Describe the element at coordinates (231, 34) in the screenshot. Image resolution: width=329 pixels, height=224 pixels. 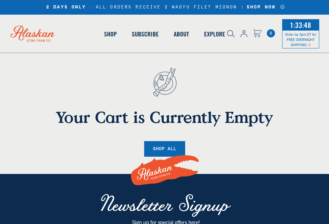
I see `img: search` at that location.